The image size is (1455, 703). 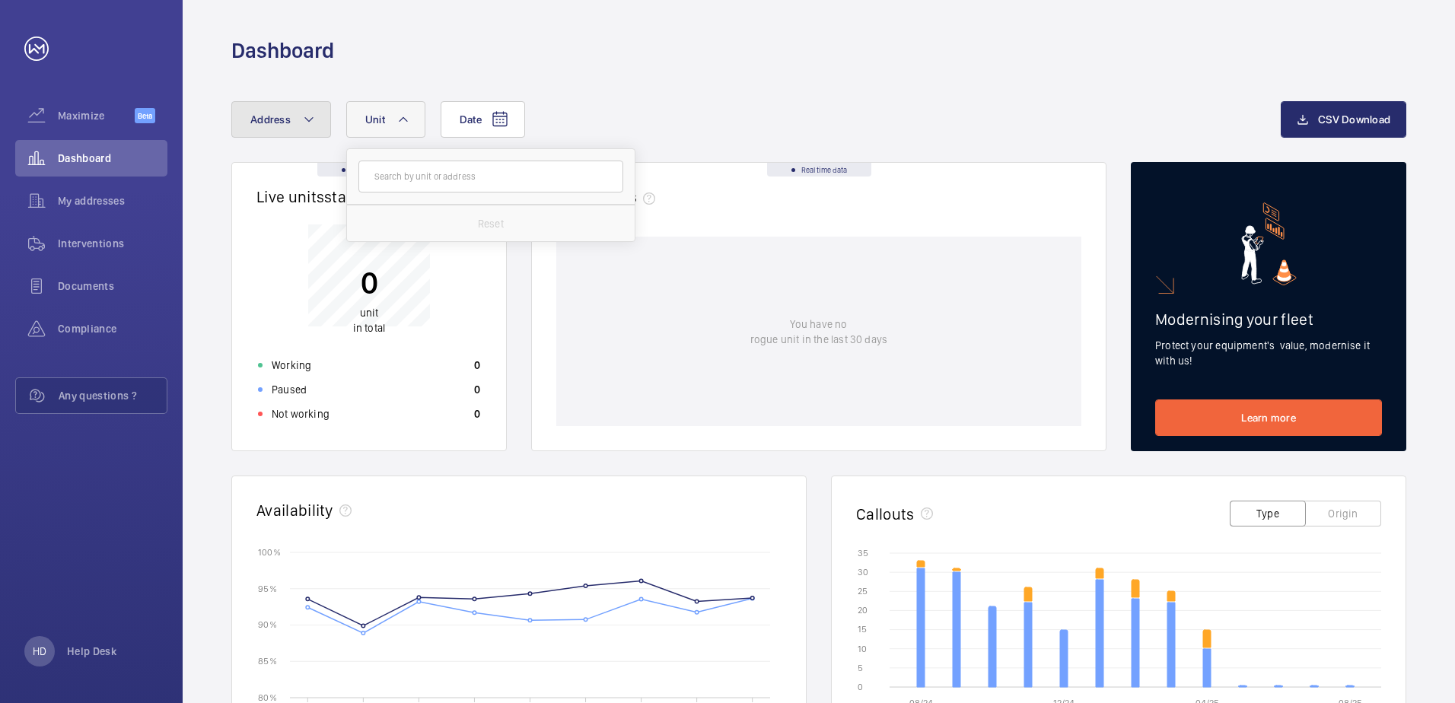 I want to click on span: CSV Download, so click(x=1354, y=119).